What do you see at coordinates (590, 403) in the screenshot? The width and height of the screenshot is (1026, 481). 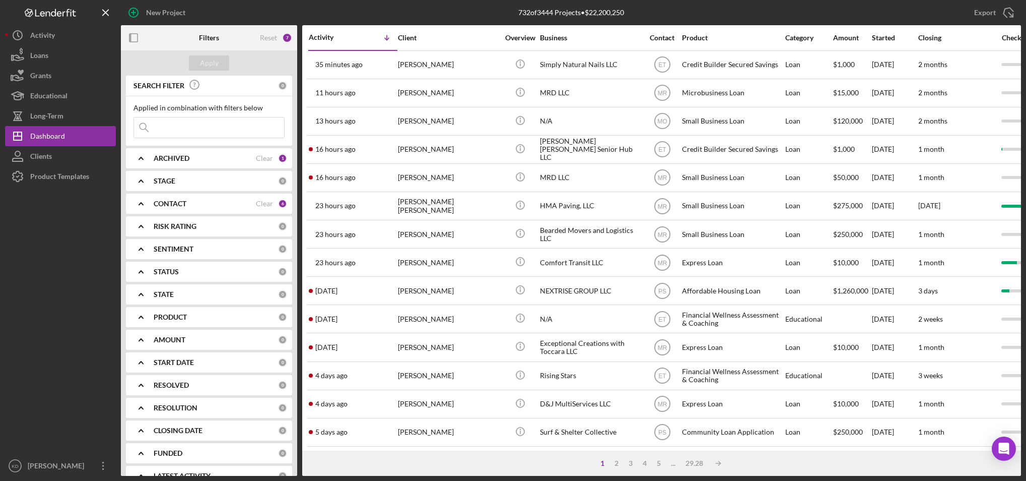 I see `div: D&J MultiServices LLC` at bounding box center [590, 403].